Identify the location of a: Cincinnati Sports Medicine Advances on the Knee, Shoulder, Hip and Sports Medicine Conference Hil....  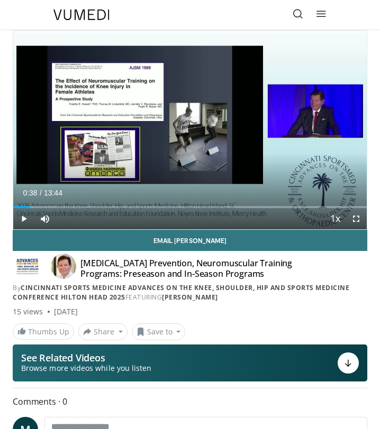
(181, 292).